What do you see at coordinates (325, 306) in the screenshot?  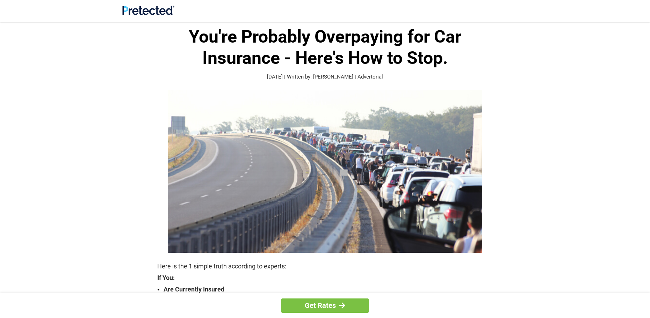 I see `a: Get Rates` at bounding box center [325, 306].